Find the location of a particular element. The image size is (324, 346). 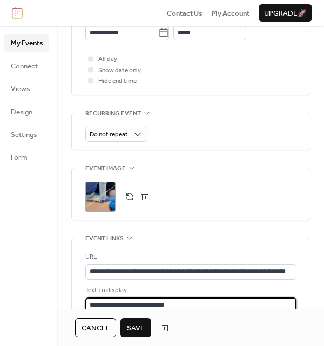

span: Design is located at coordinates (22, 112).